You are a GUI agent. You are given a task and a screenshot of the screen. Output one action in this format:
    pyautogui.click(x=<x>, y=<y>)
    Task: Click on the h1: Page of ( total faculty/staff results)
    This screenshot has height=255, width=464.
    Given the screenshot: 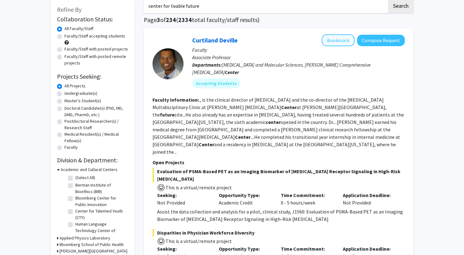 What is the action you would take?
    pyautogui.click(x=279, y=20)
    